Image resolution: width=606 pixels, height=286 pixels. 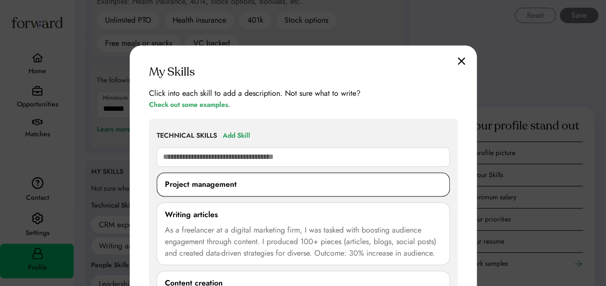 I want to click on div: As a freelancer at a digital marketing firm, I was tasked with boosting audience engagement throu..., so click(x=303, y=241).